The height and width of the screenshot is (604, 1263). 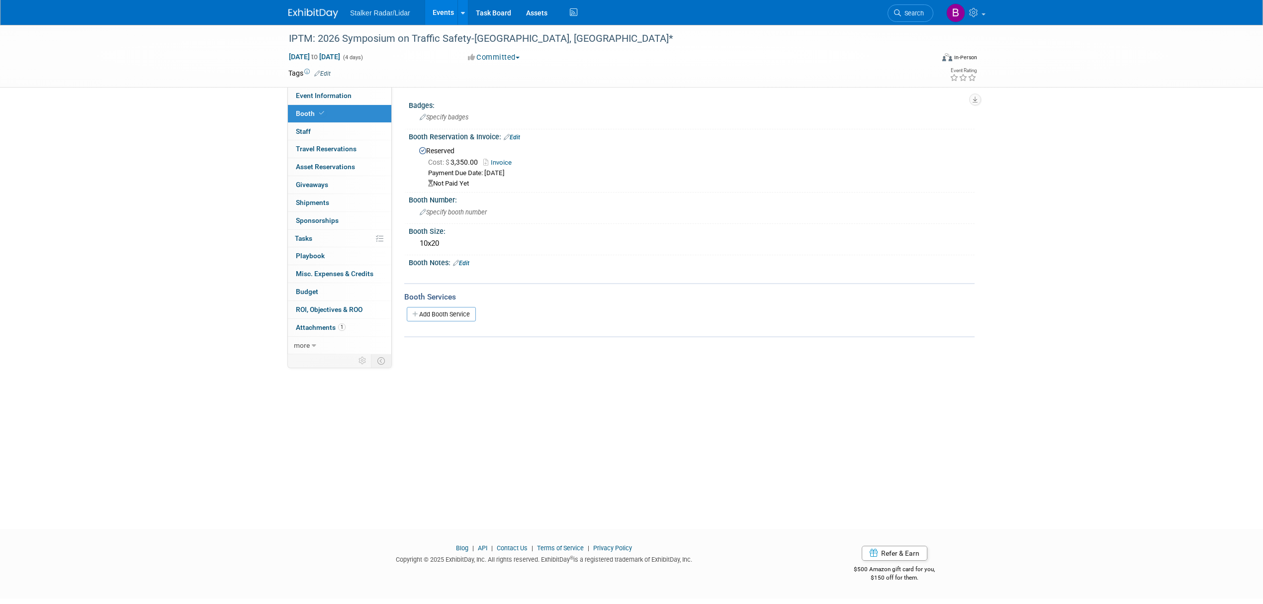 What do you see at coordinates (309, 73) in the screenshot?
I see `td: Tags` at bounding box center [309, 73].